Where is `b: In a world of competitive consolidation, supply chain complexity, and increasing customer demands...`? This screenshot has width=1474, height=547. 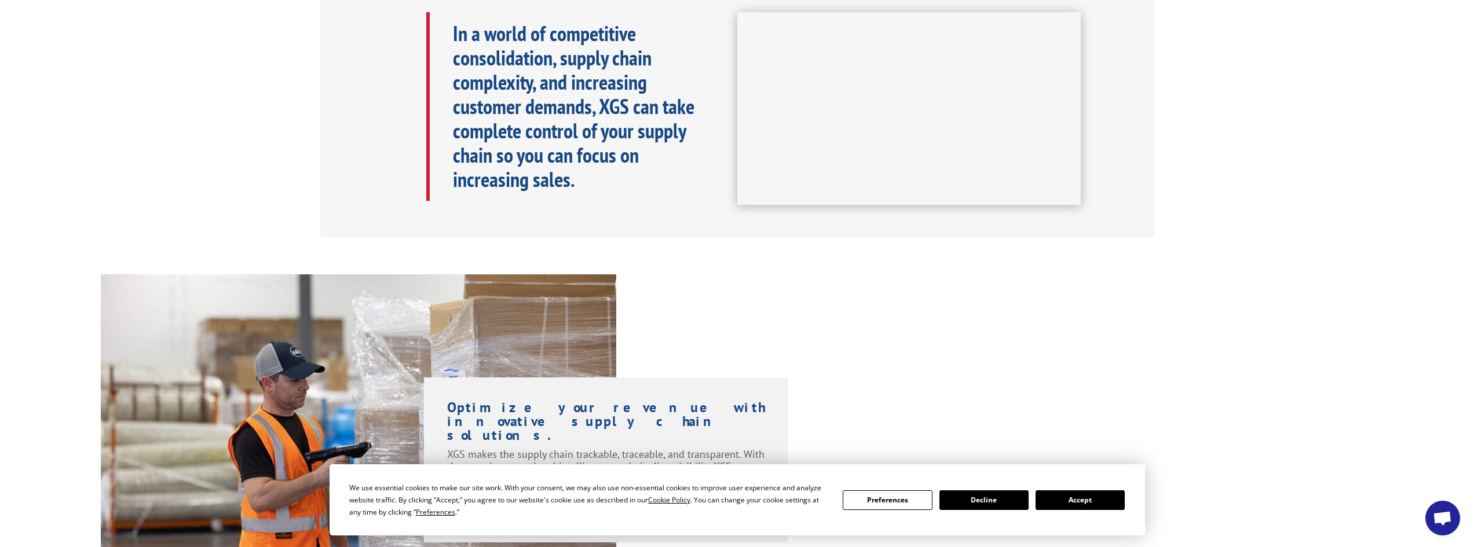 b: In a world of competitive consolidation, supply chain complexity, and increasing customer demands... is located at coordinates (573, 106).